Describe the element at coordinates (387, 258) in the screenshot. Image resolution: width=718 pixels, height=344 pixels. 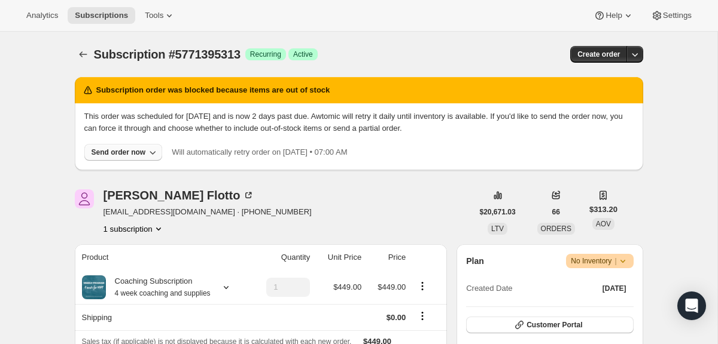
I see `th: Price` at that location.